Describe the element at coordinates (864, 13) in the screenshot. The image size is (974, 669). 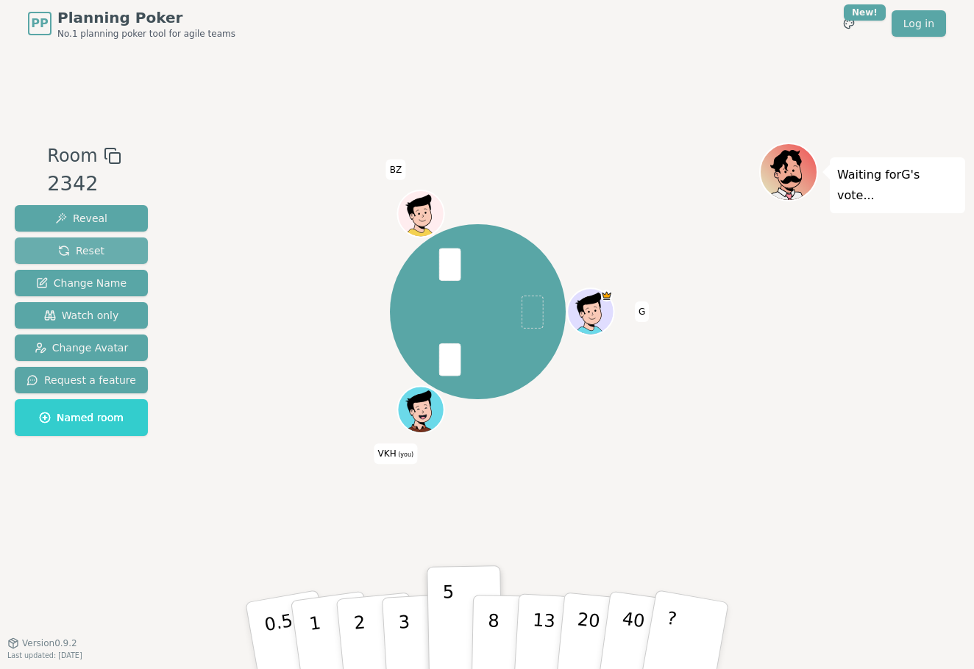
I see `div: New!` at that location.